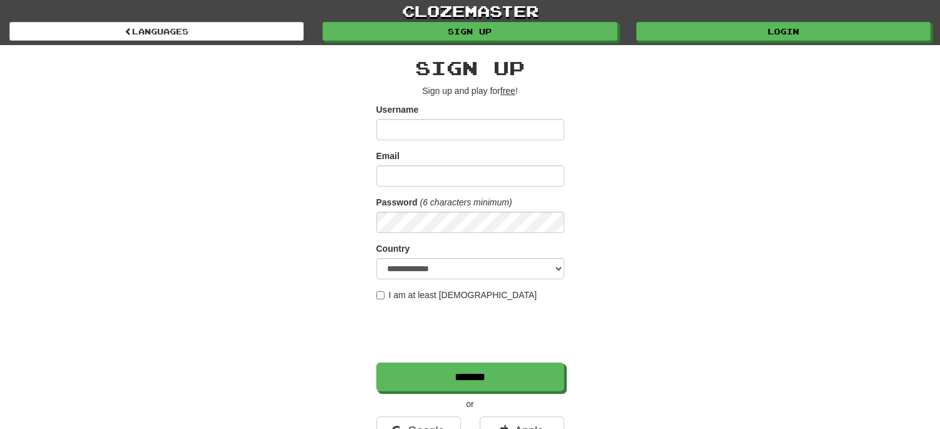 The width and height of the screenshot is (940, 429). I want to click on u: free, so click(508, 91).